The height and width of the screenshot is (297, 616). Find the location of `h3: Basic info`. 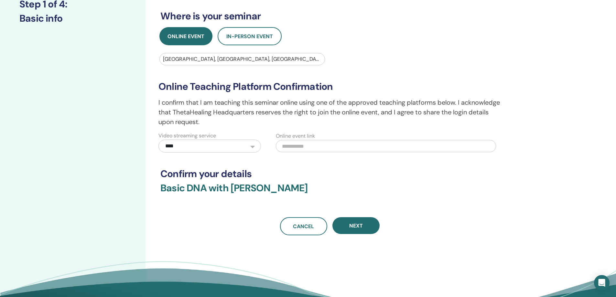

h3: Basic info is located at coordinates (73, 18).